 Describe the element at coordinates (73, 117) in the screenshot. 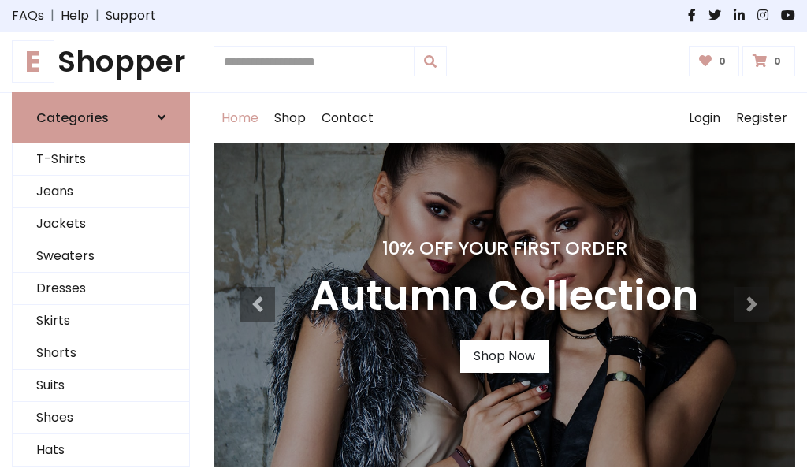

I see `h6: Categories` at that location.